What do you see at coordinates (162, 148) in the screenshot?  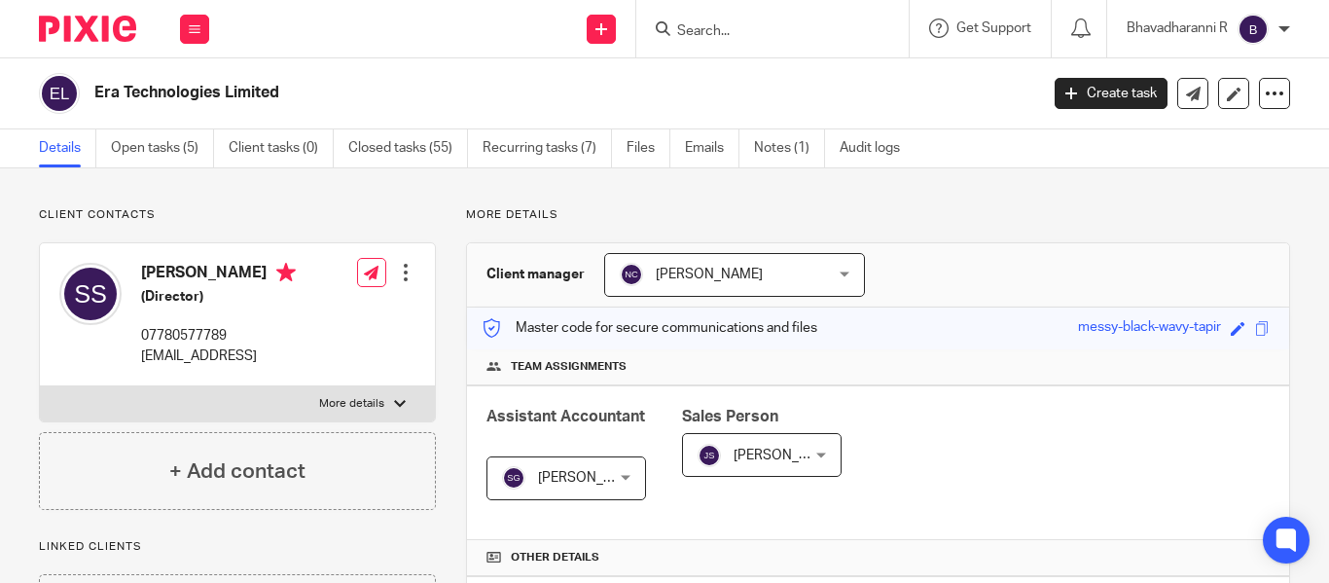 I see `a: Open tasks (5)` at bounding box center [162, 148].